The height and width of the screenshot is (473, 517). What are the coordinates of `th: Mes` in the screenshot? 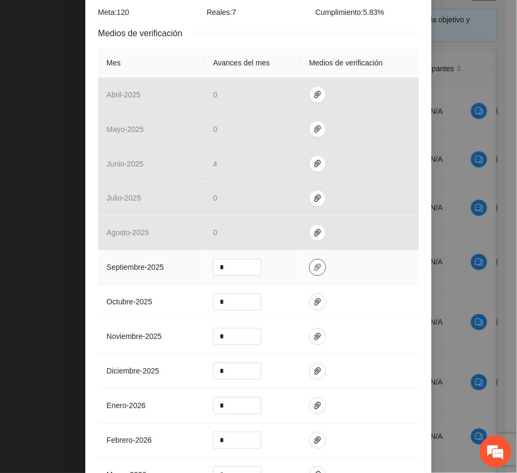 It's located at (151, 63).